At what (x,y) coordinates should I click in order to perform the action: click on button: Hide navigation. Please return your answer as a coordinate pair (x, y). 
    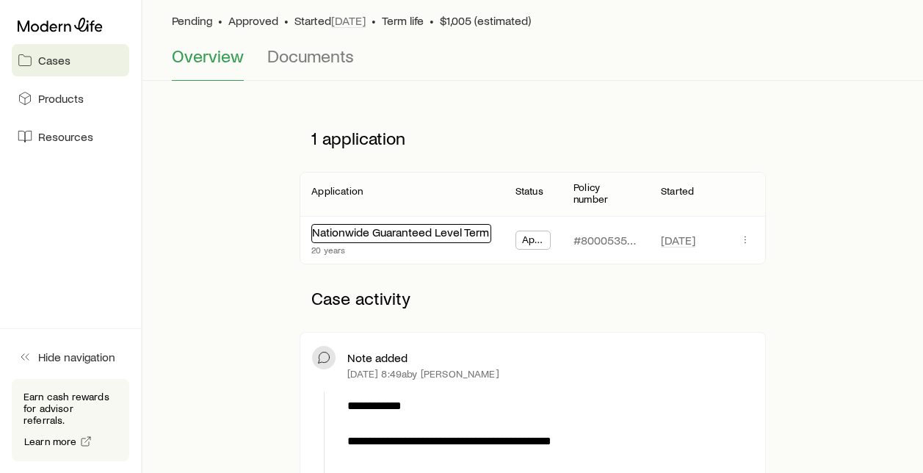
    Looking at the image, I should click on (70, 357).